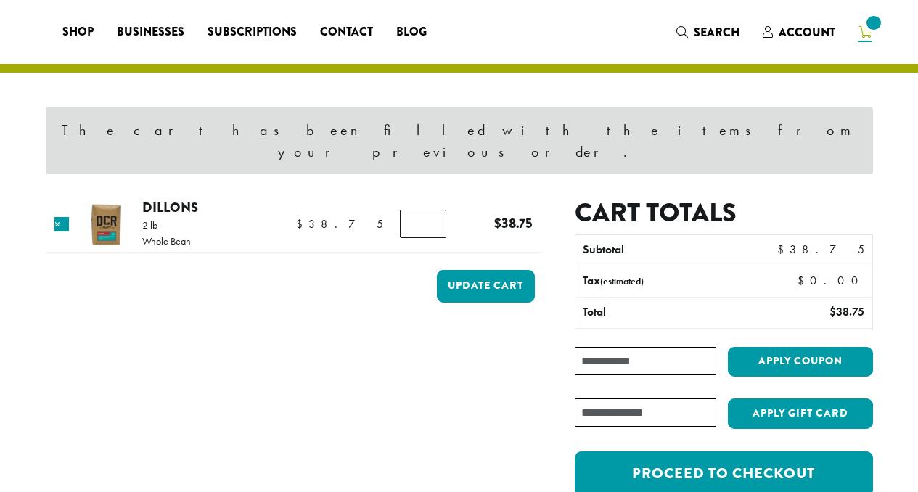 Image resolution: width=918 pixels, height=492 pixels. Describe the element at coordinates (62, 224) in the screenshot. I see `a: Remove this item` at that location.